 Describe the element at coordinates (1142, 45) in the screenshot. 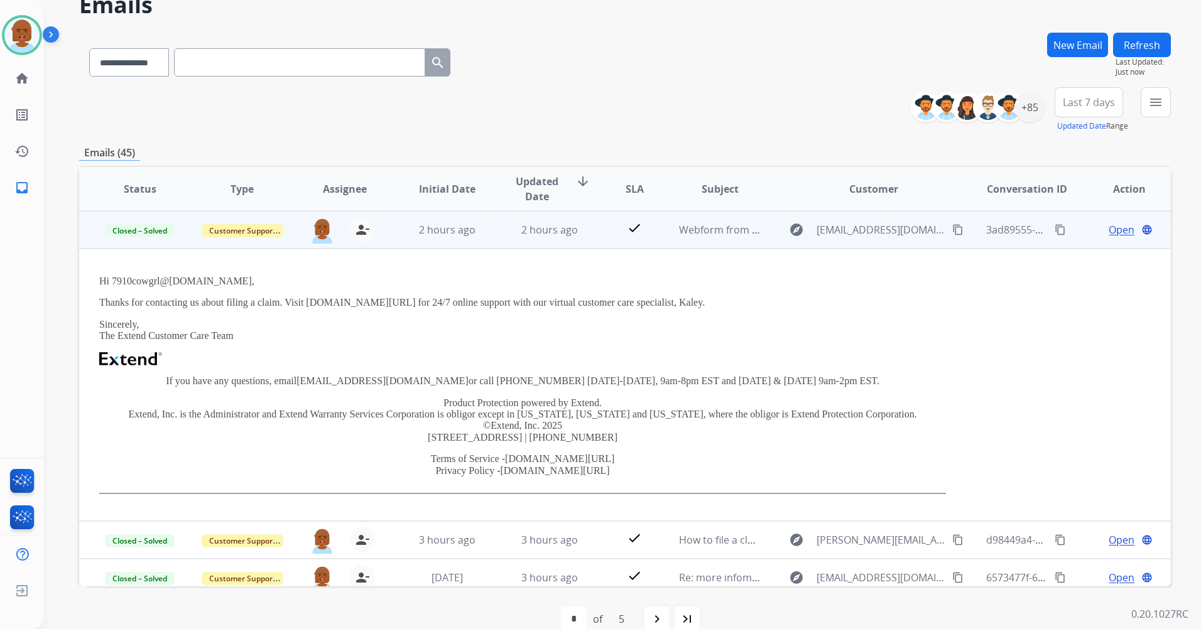

I see `button: Refresh` at that location.